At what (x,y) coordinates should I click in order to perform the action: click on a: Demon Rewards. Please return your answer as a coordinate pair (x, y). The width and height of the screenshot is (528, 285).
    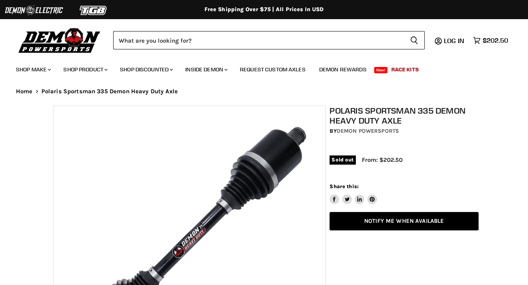
    Looking at the image, I should click on (343, 69).